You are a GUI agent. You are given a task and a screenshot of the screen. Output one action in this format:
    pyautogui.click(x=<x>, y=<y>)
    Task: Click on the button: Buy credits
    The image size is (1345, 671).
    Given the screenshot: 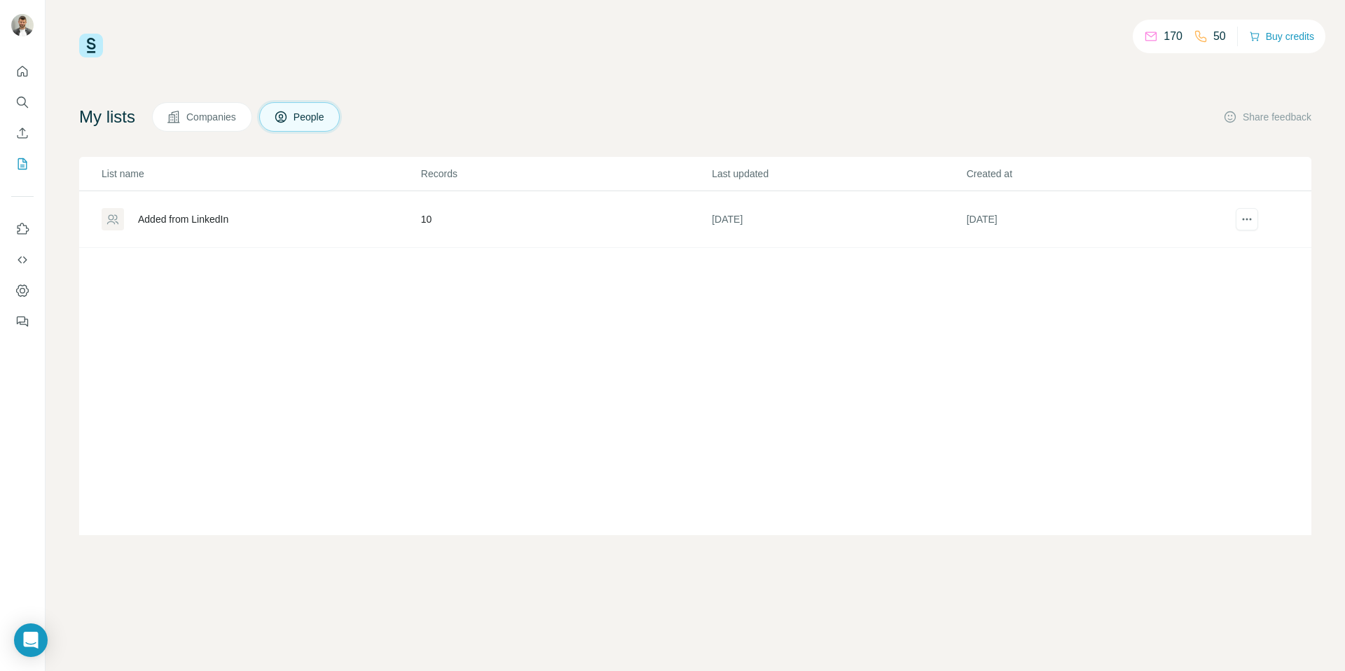 What is the action you would take?
    pyautogui.click(x=1281, y=36)
    